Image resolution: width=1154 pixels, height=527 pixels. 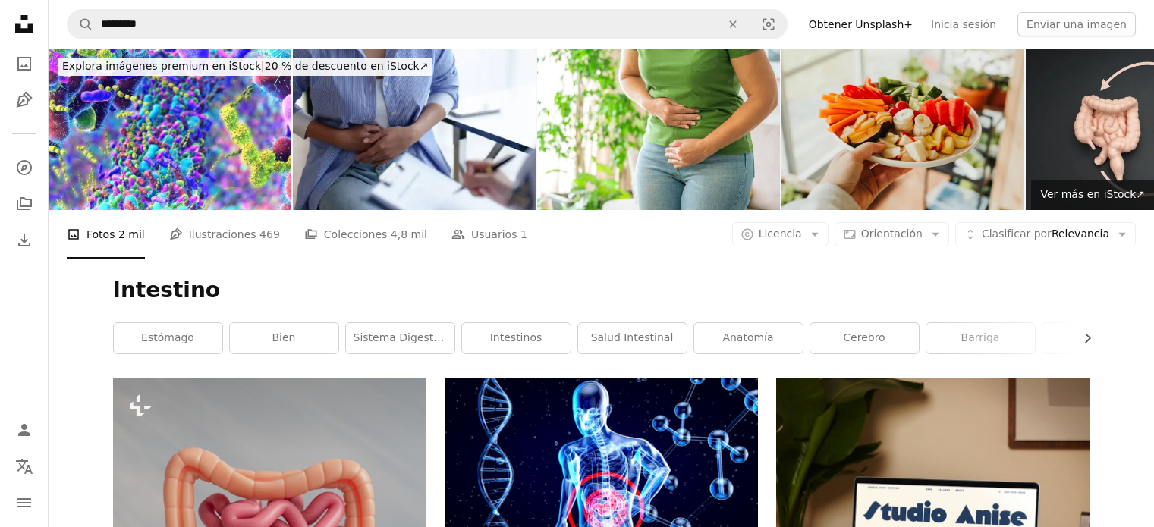 What do you see at coordinates (24, 168) in the screenshot?
I see `a: Explorar` at bounding box center [24, 168].